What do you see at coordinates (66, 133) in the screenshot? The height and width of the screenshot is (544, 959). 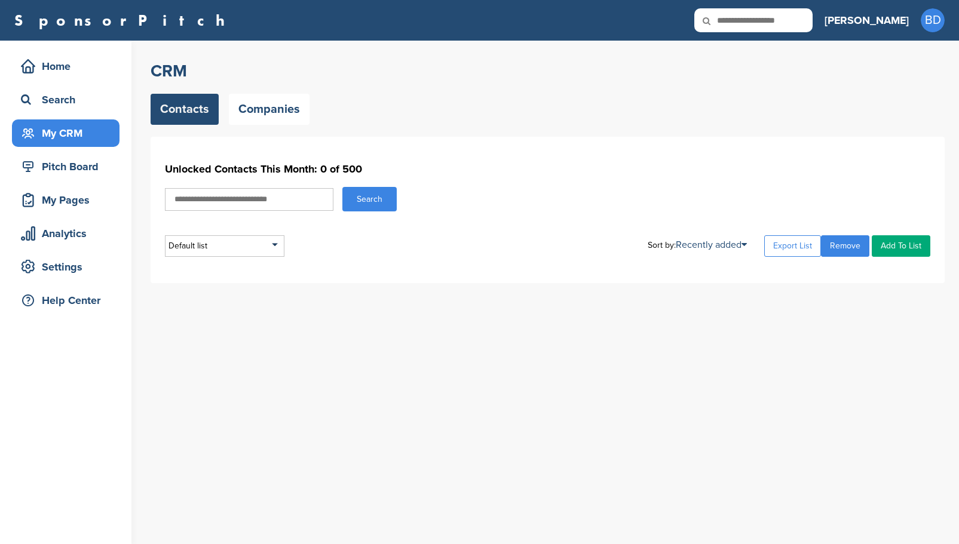 I see `a: My CRM` at bounding box center [66, 133].